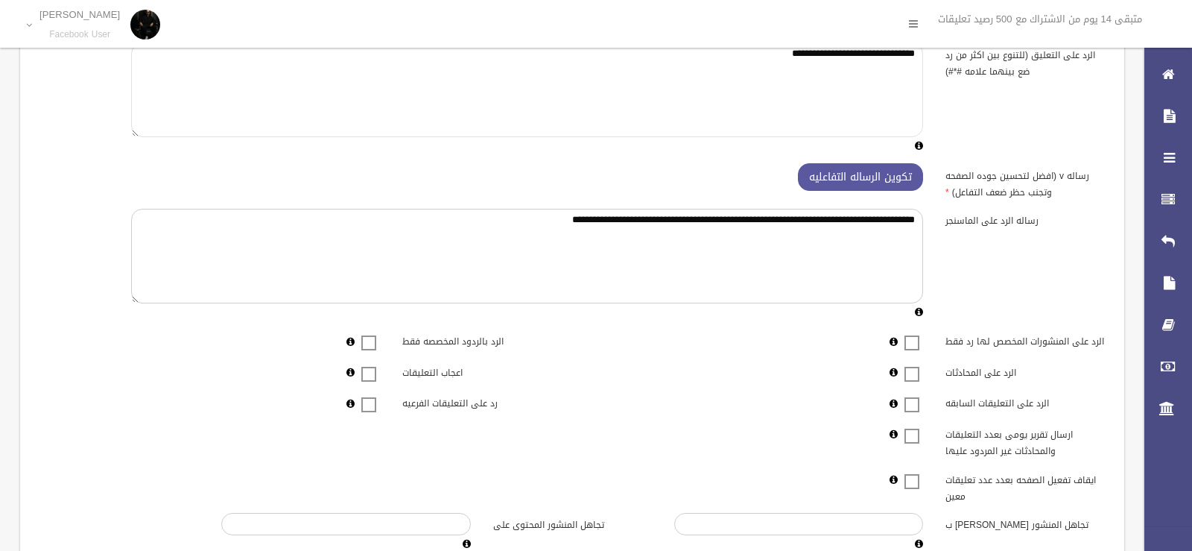 This screenshot has height=551, width=1192. I want to click on button: تكوين الرساله التفاعليه, so click(861, 177).